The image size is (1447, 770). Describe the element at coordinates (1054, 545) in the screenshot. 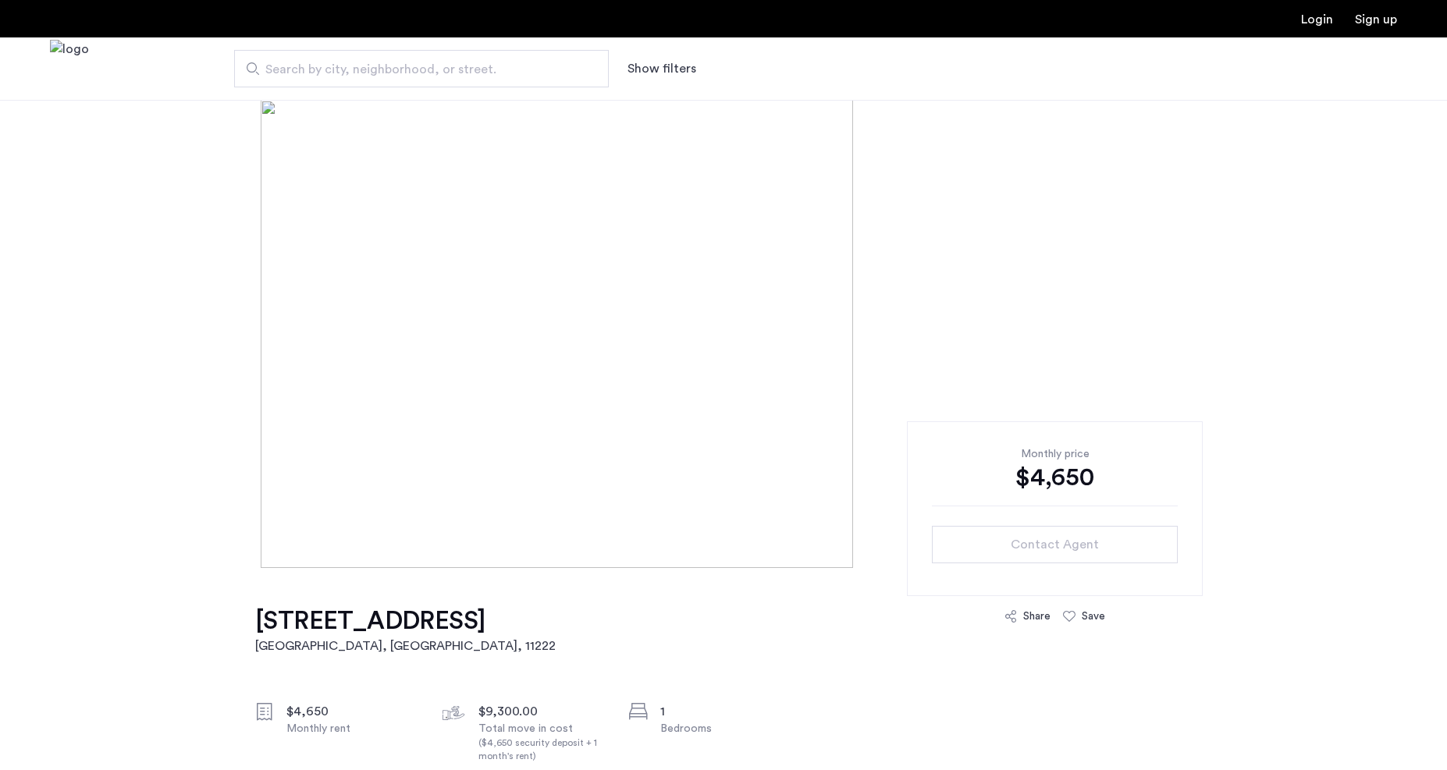

I see `span: Contact Agent` at that location.